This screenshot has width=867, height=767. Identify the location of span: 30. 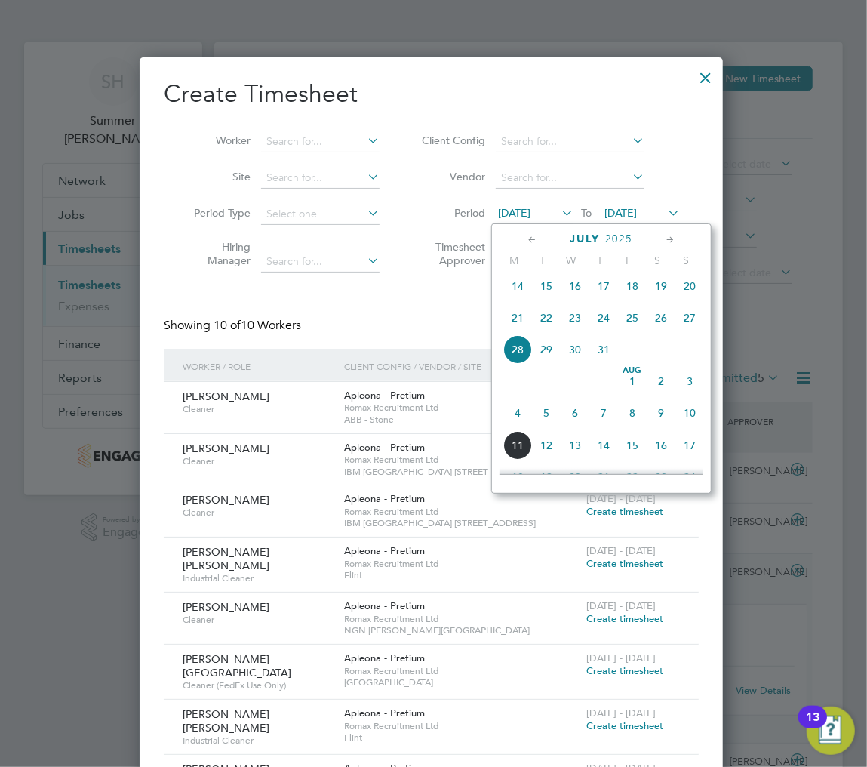
(575, 349).